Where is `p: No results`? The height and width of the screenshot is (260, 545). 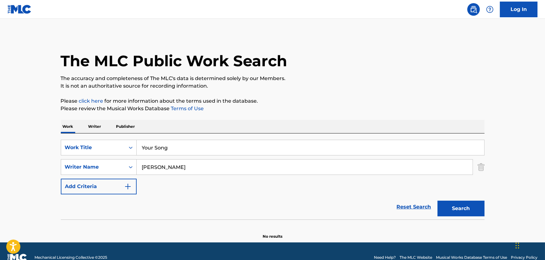
p: No results is located at coordinates (272, 232).